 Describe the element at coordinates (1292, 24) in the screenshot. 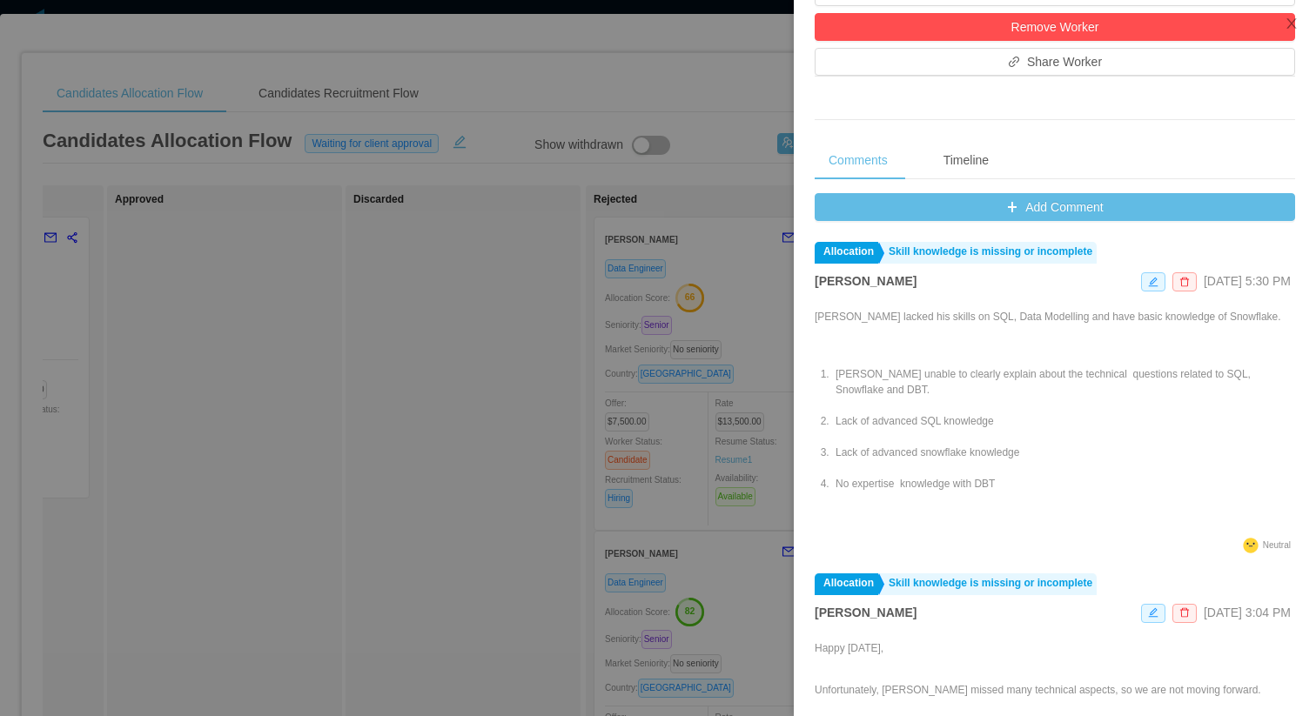

I see `i: icon: close` at that location.